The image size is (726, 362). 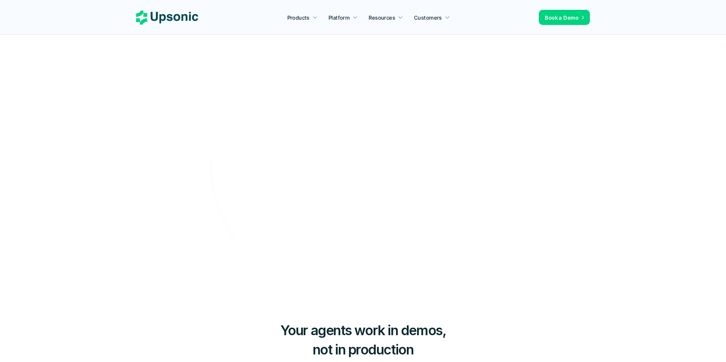 What do you see at coordinates (363, 330) in the screenshot?
I see `span: Your agents work in demos,` at bounding box center [363, 330].